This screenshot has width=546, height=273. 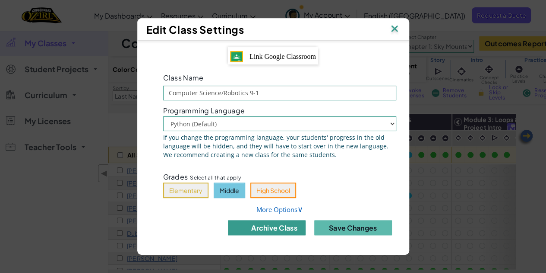 What do you see at coordinates (283, 56) in the screenshot?
I see `span: Link Google Classroom` at bounding box center [283, 56].